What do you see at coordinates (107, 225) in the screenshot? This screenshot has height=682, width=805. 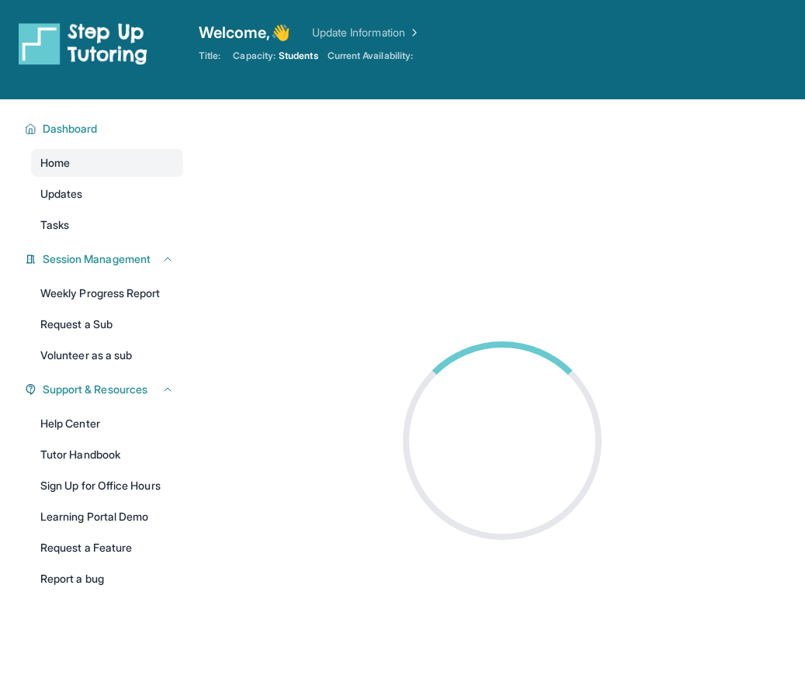 I see `a: Tasks` at bounding box center [107, 225].